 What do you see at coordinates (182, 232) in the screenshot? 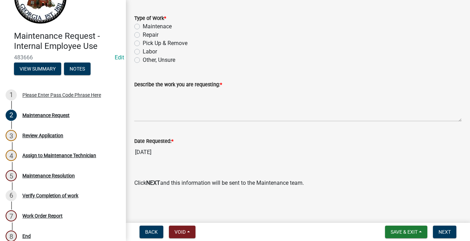
I see `button: Void` at bounding box center [182, 232].